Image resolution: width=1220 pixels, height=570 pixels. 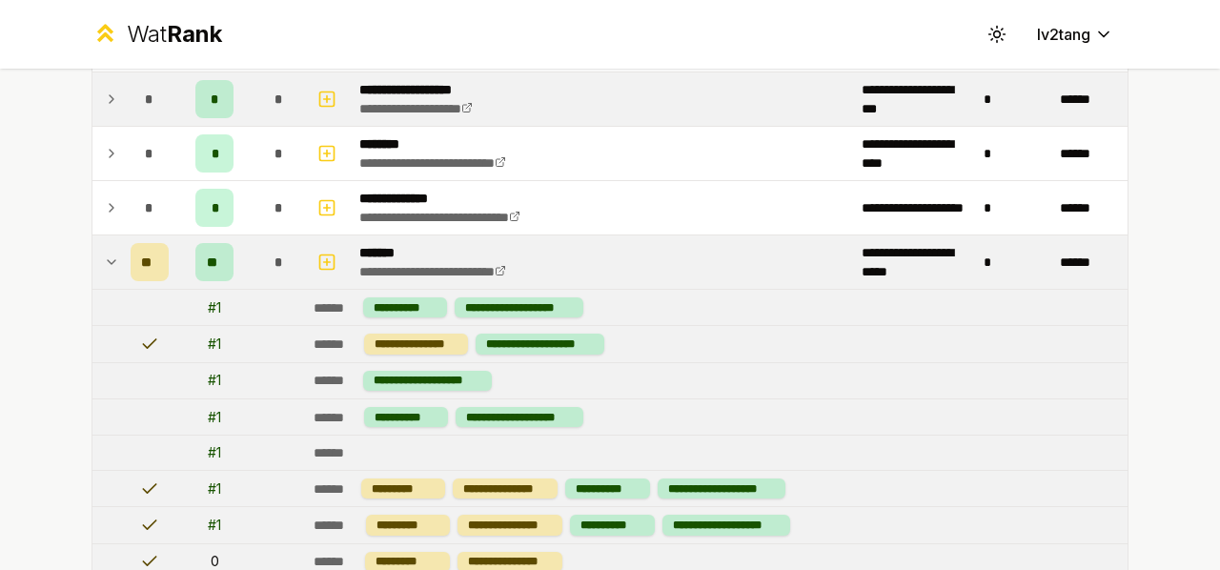 I want to click on span: Rank, so click(x=194, y=33).